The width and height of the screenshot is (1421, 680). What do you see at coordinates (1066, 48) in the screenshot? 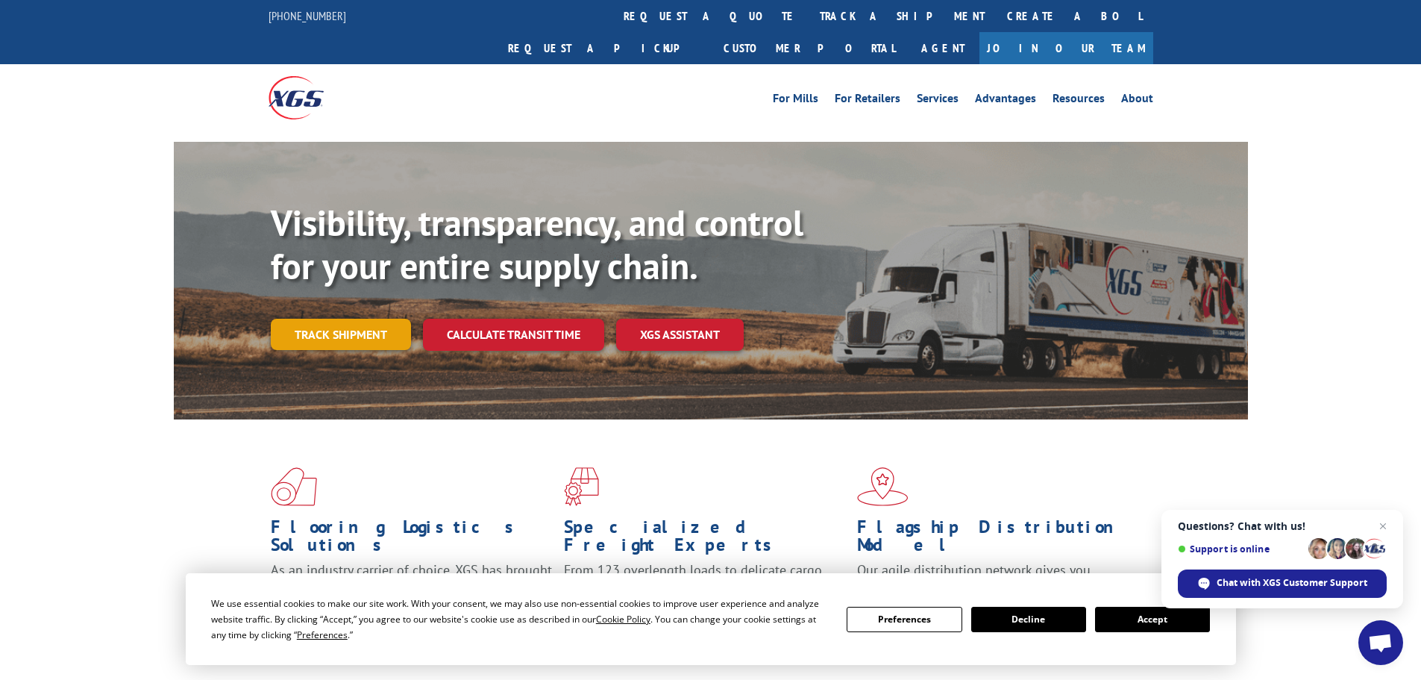
I see `a: Join Our Team` at bounding box center [1066, 48].